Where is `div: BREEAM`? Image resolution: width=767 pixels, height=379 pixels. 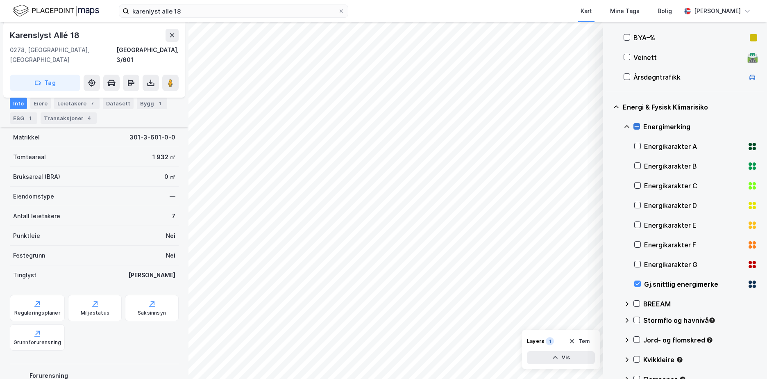 div: BREEAM is located at coordinates (700, 304).